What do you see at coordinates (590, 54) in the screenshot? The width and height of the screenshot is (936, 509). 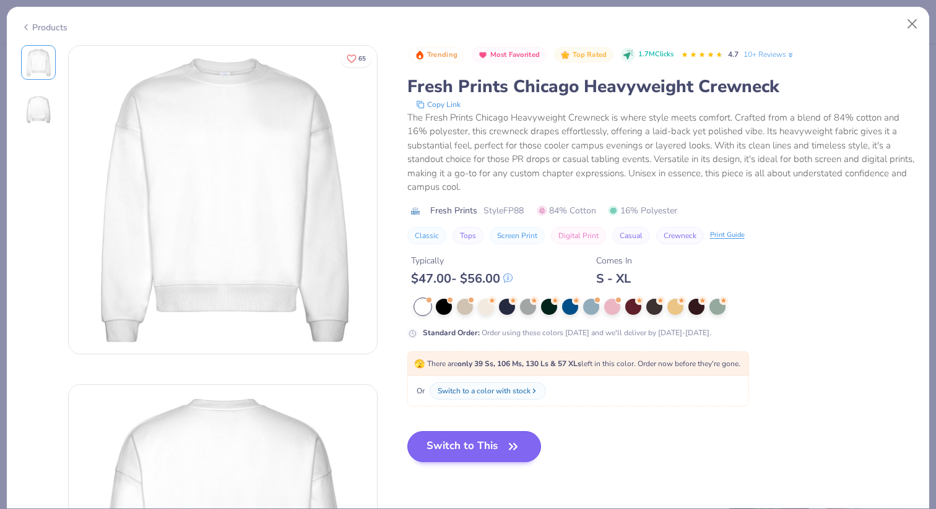 I see `span: Top Rated` at bounding box center [590, 54].